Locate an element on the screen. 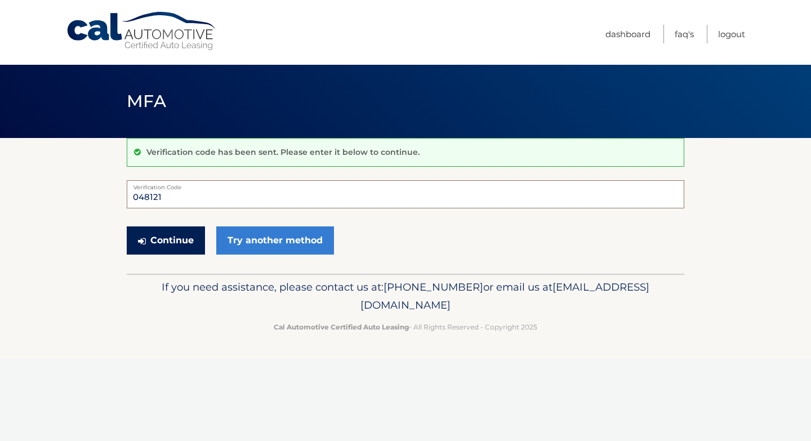 The height and width of the screenshot is (441, 811). a: Logout is located at coordinates (732, 34).